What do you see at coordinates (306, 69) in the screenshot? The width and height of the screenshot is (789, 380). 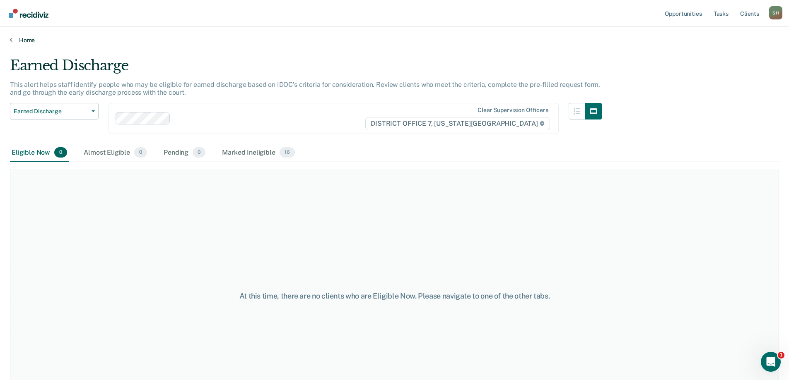 I see `div: Earned Discharge` at bounding box center [306, 69].